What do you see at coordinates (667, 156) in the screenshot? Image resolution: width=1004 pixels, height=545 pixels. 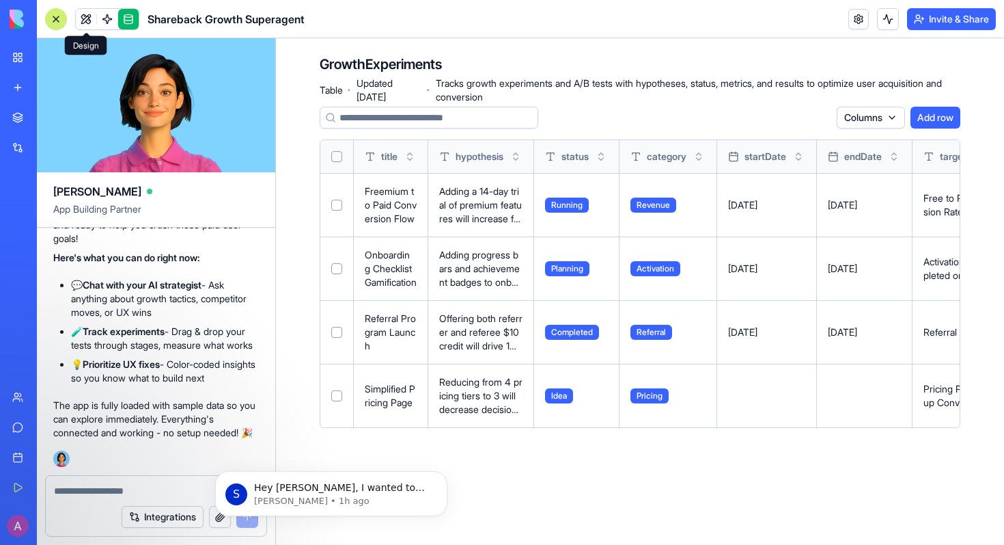 I see `span: category` at bounding box center [667, 156].